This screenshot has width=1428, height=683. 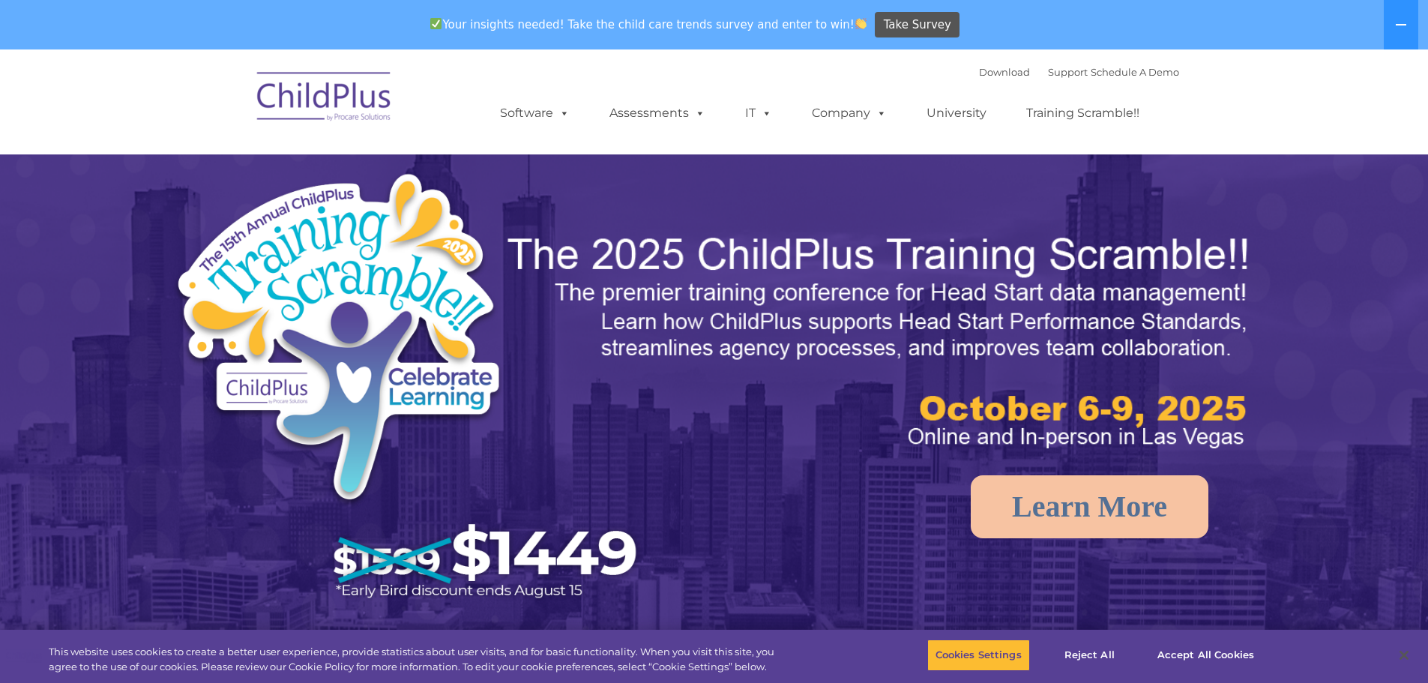 I want to click on button: Cookies Settings, so click(x=978, y=655).